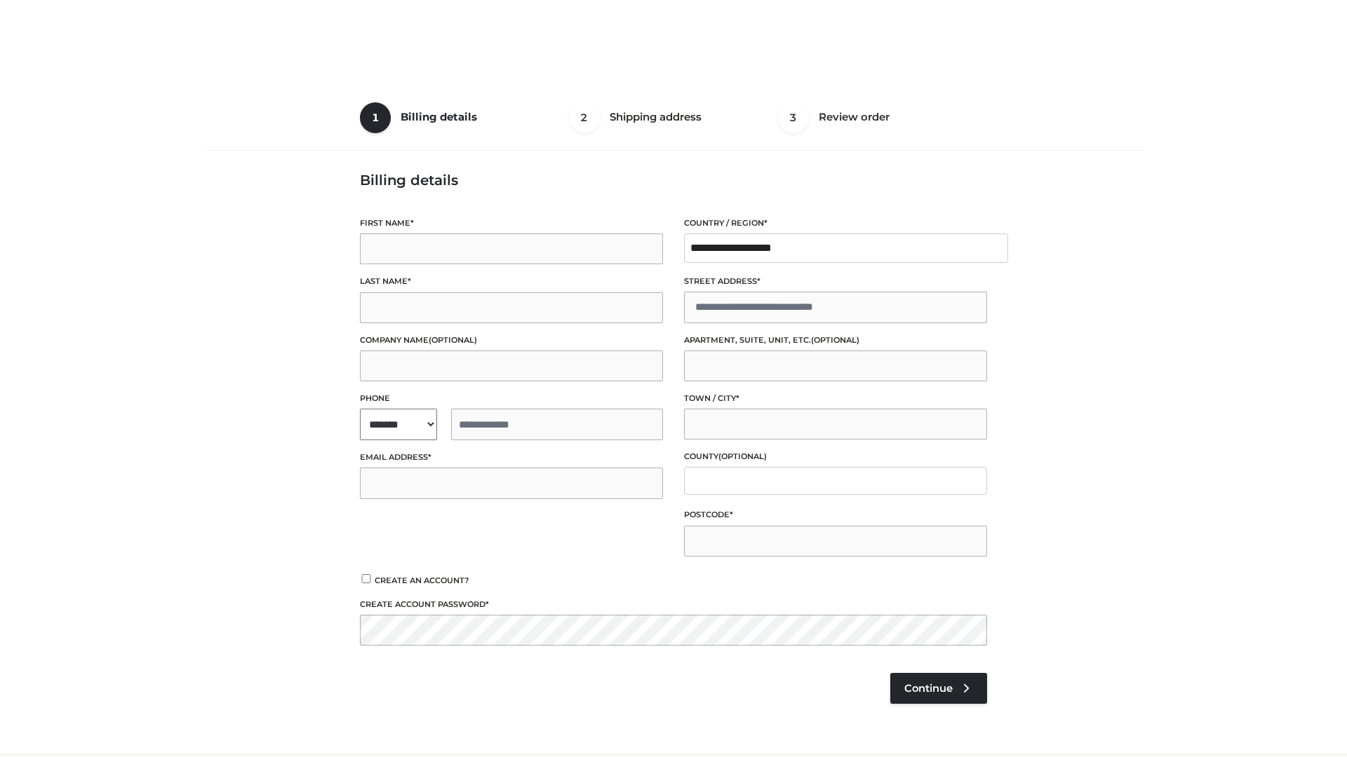  What do you see at coordinates (438, 116) in the screenshot?
I see `span: Billing details` at bounding box center [438, 116].